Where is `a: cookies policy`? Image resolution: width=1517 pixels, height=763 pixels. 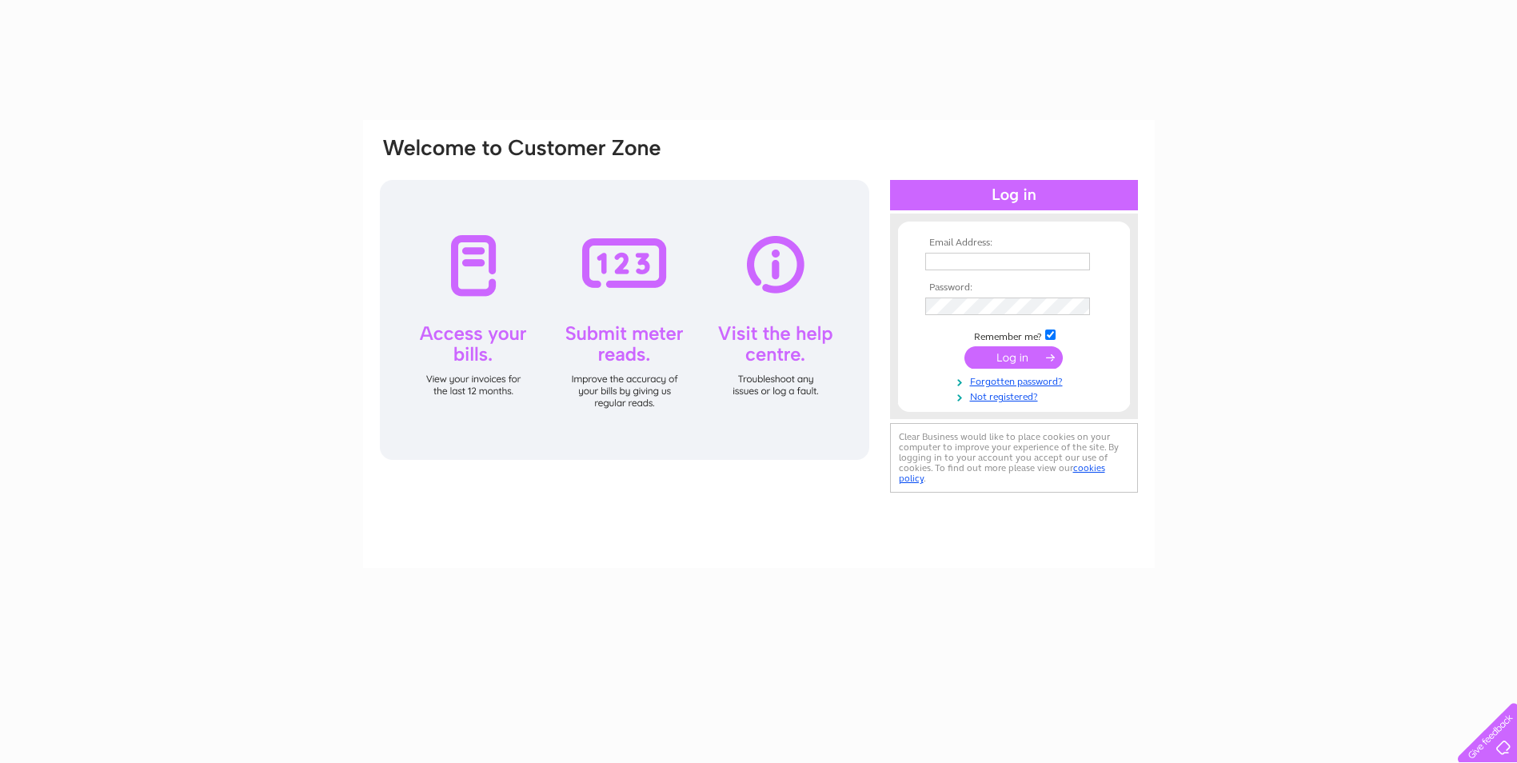
a: cookies policy is located at coordinates (1002, 473).